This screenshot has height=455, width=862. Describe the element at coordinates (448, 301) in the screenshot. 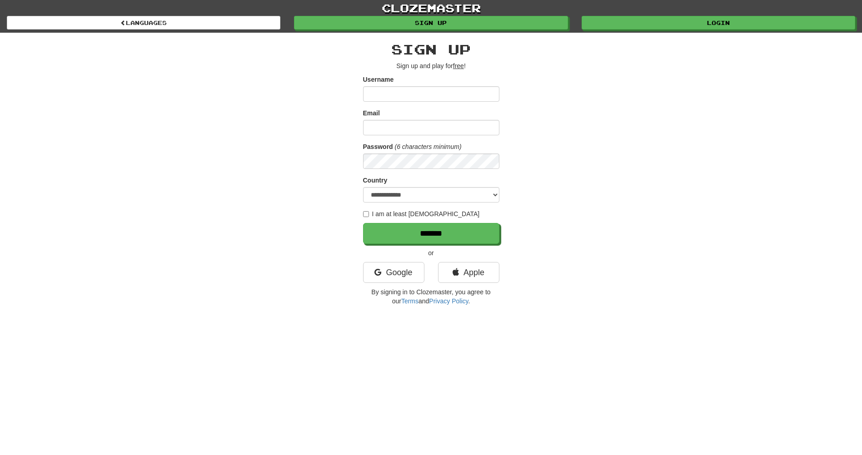

I see `a: Privacy Policy` at that location.